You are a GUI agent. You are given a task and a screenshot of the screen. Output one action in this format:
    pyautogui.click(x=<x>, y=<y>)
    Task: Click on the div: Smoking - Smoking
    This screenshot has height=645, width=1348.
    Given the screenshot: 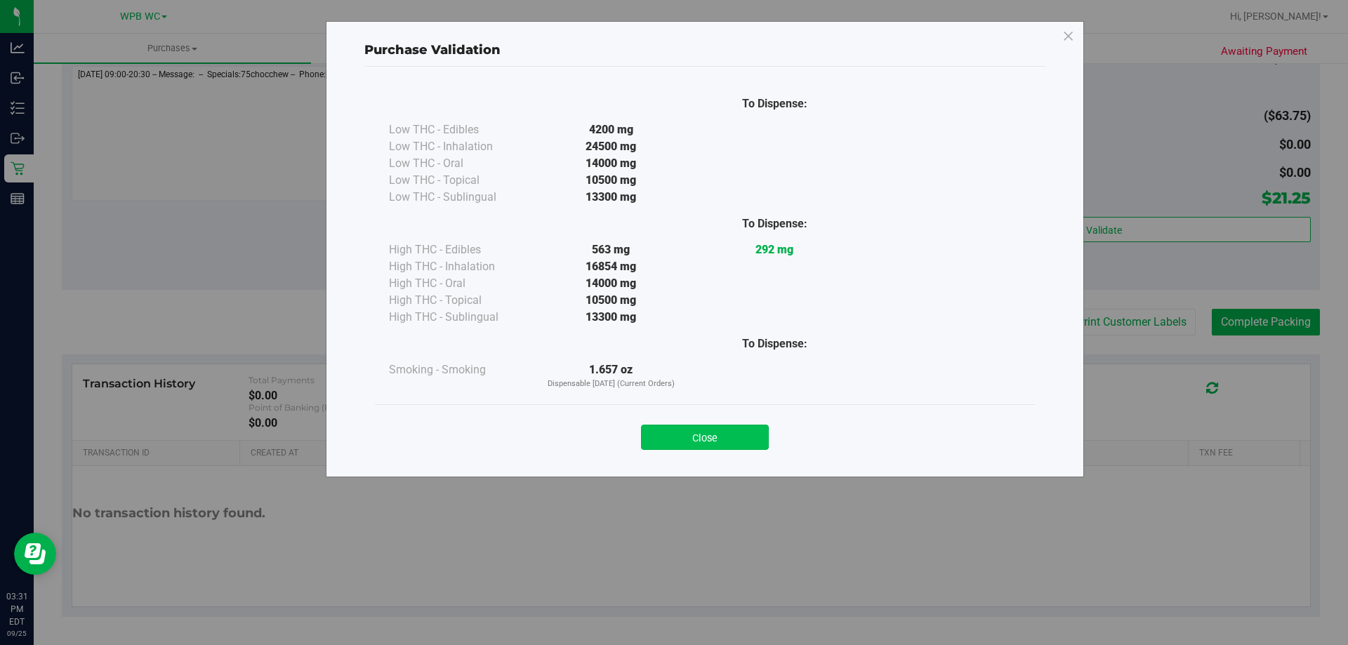 What is the action you would take?
    pyautogui.click(x=459, y=370)
    